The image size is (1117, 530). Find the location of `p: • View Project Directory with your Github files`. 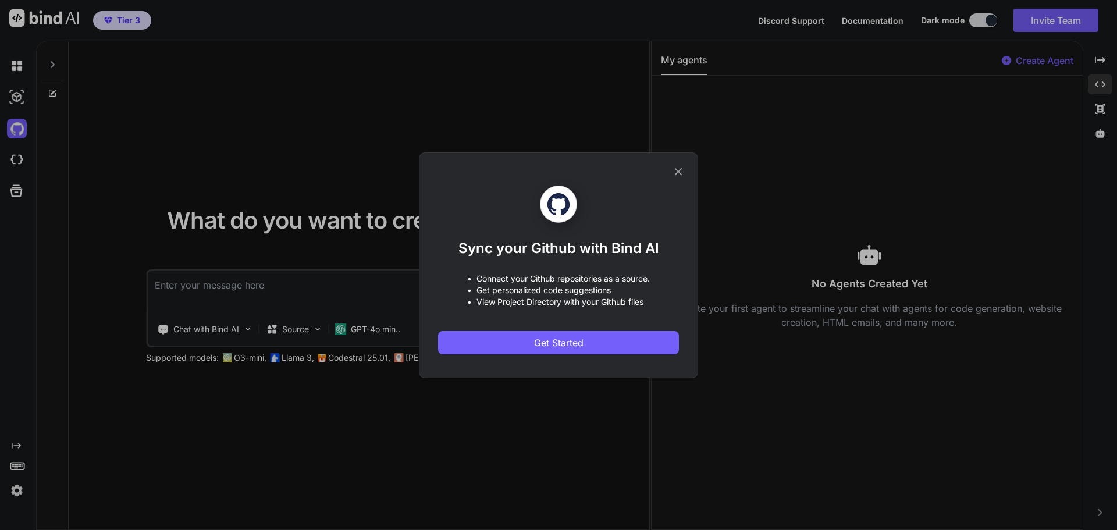

p: • View Project Directory with your Github files is located at coordinates (558, 302).